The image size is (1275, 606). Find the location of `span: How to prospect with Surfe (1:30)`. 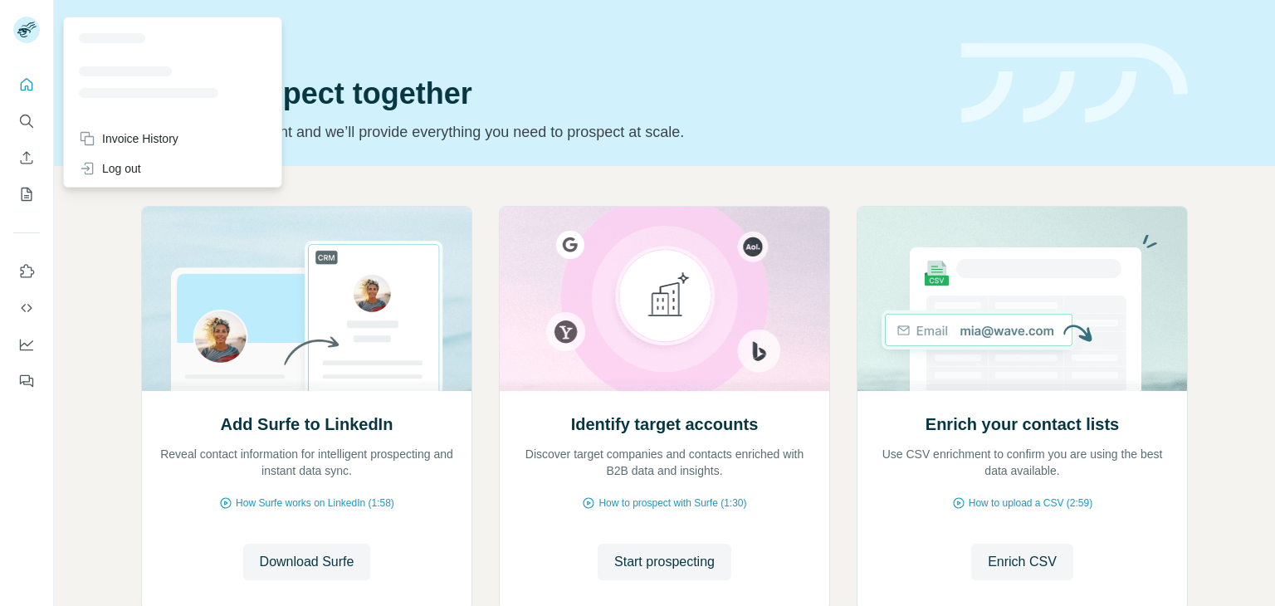

span: How to prospect with Surfe (1:30) is located at coordinates (672, 503).